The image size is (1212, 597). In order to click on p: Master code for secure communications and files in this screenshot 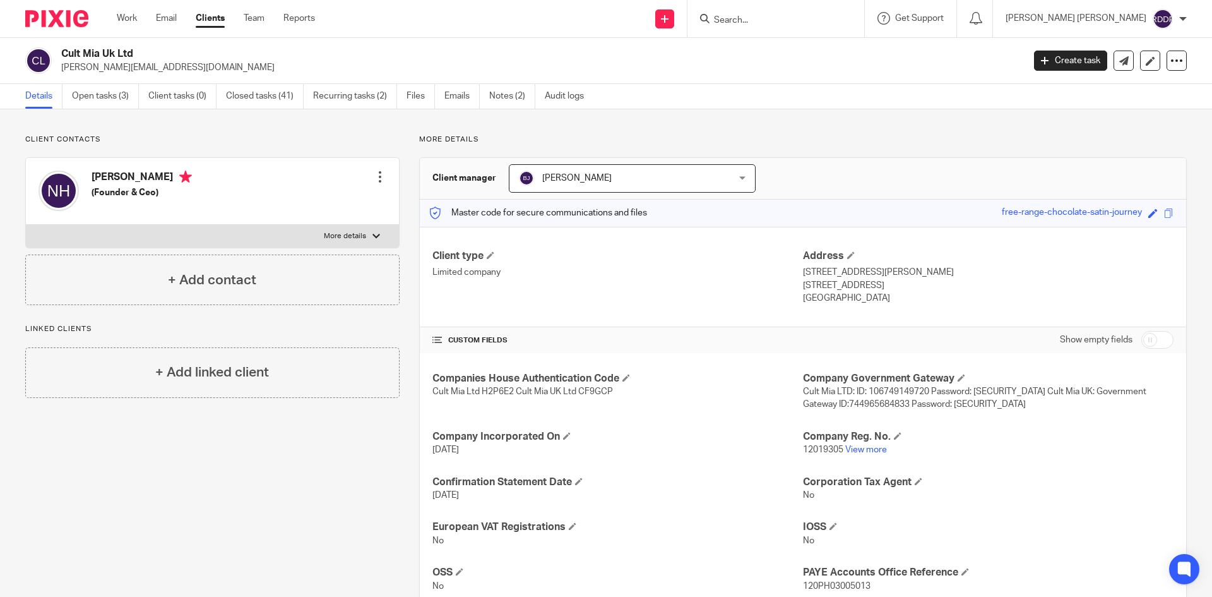, I will do `click(538, 213)`.